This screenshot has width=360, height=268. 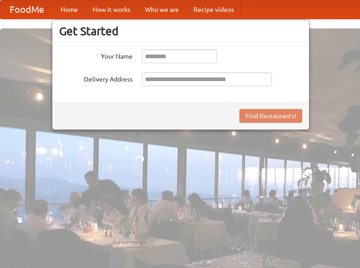 What do you see at coordinates (214, 10) in the screenshot?
I see `a: Recipe videos` at bounding box center [214, 10].